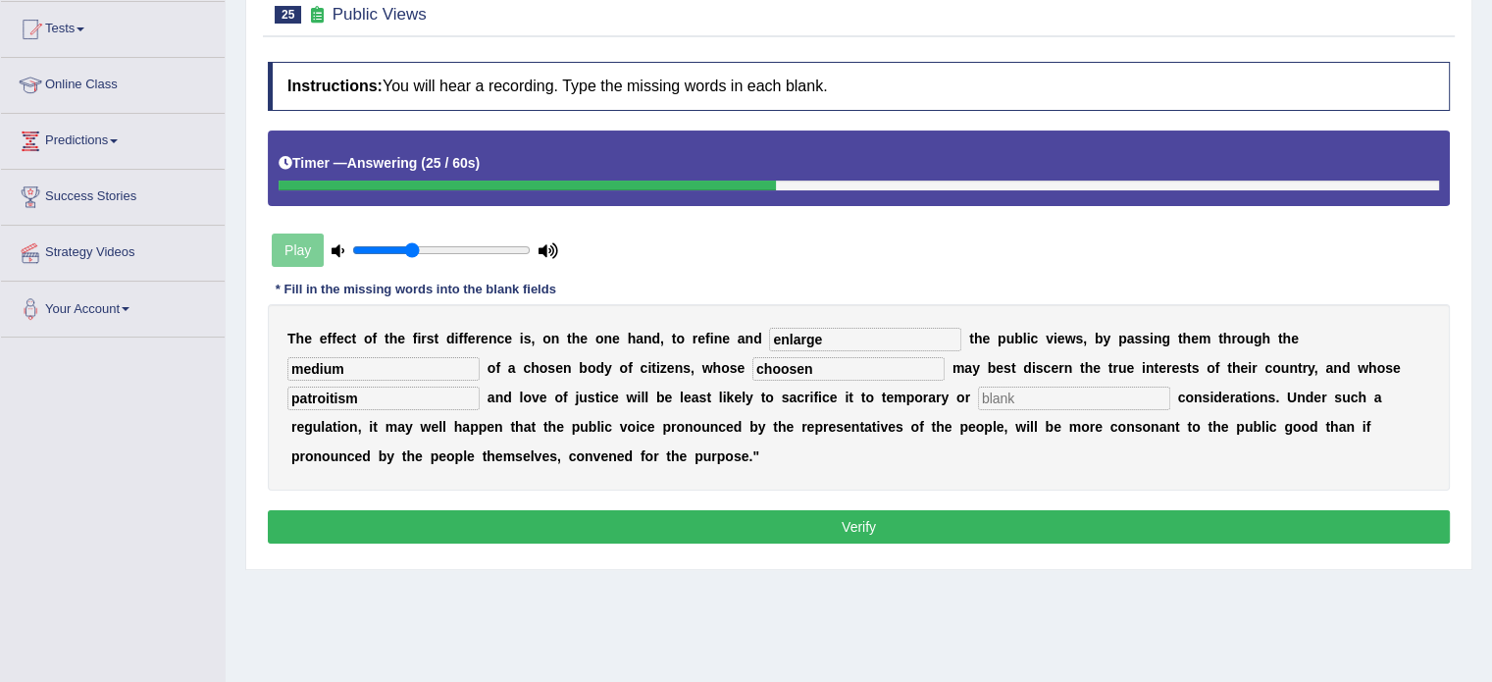  Describe the element at coordinates (1050, 338) in the screenshot. I see `b: v` at that location.